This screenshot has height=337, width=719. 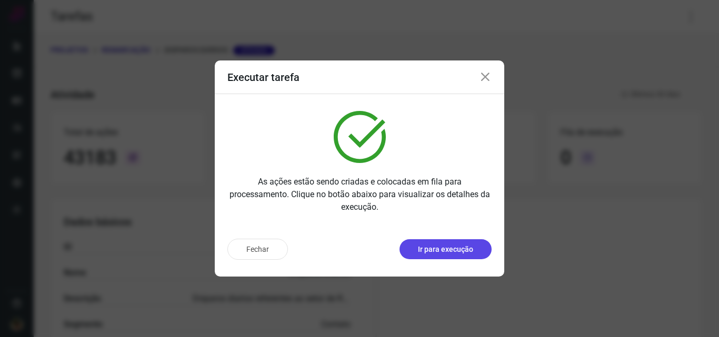 I want to click on button: Ir para execução, so click(x=445, y=249).